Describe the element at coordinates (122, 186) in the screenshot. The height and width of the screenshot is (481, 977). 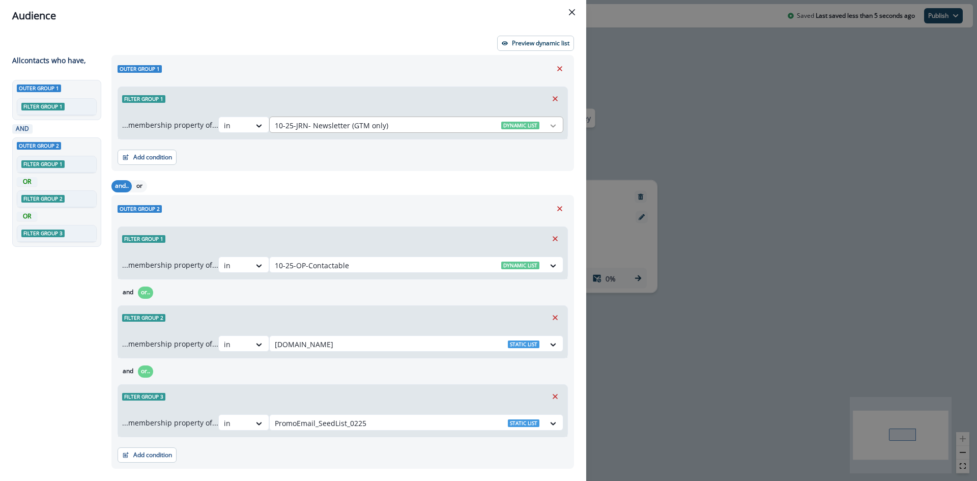
I see `button: and..` at that location.